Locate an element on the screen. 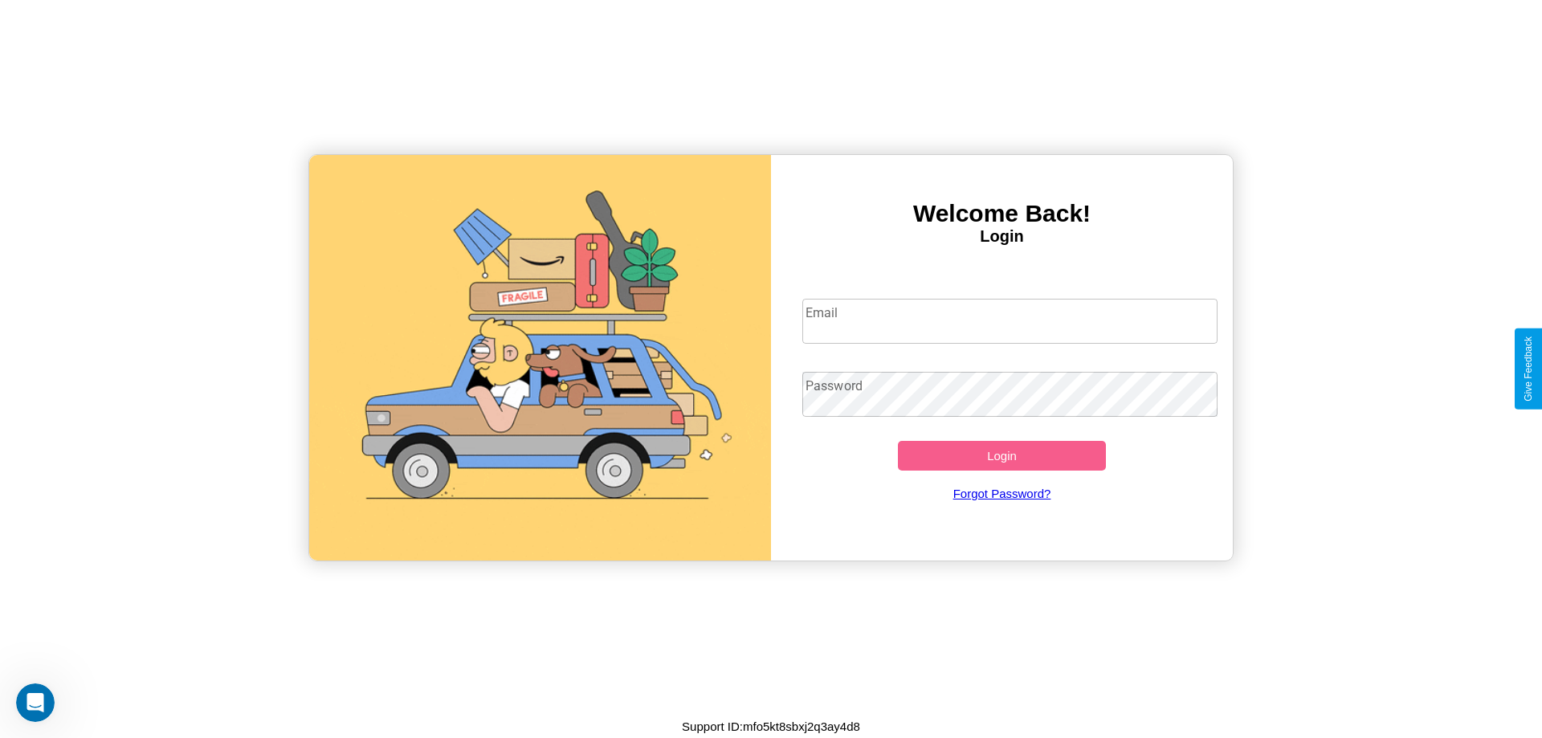 The height and width of the screenshot is (738, 1542). button: Login is located at coordinates (1002, 455).